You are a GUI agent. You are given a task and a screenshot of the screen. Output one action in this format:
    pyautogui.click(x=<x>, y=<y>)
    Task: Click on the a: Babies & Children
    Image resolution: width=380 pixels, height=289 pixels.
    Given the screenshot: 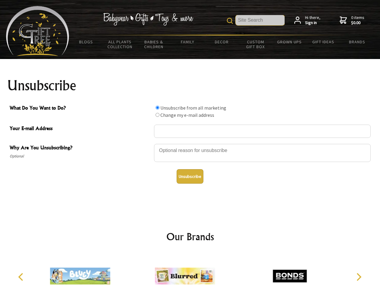 What is the action you would take?
    pyautogui.click(x=154, y=44)
    